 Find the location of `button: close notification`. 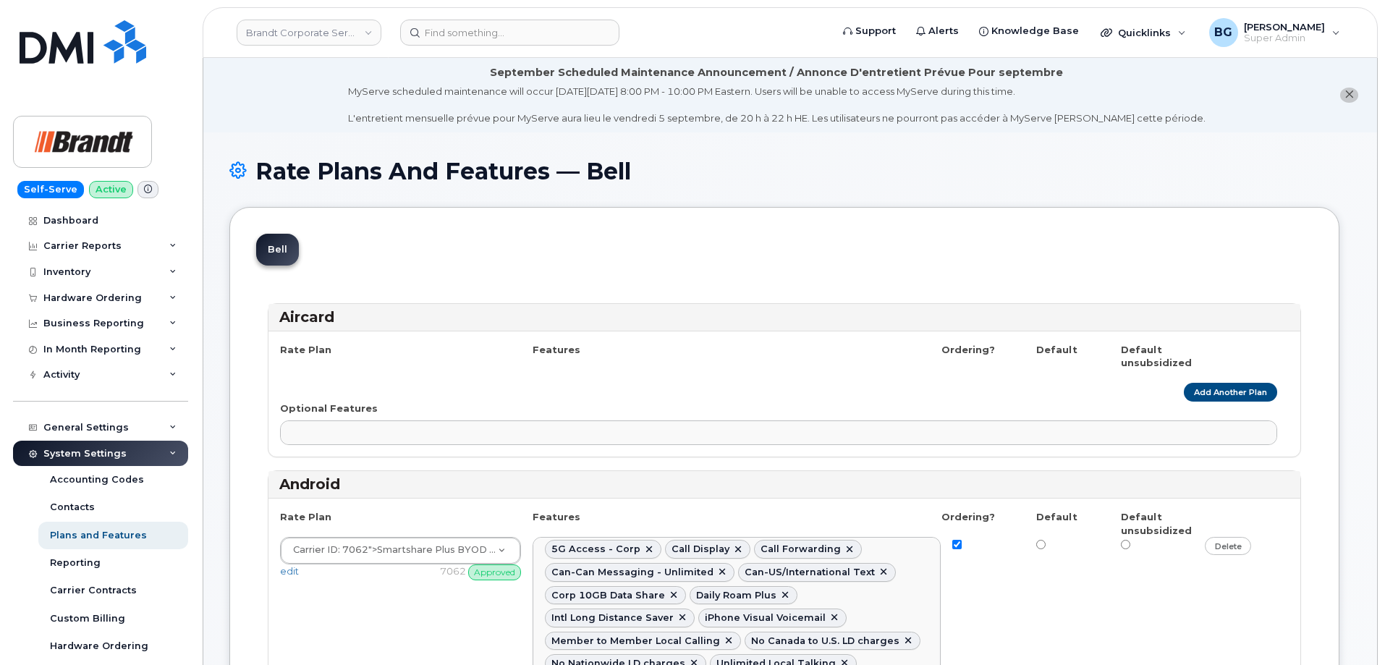

button: close notification is located at coordinates (1348, 95).